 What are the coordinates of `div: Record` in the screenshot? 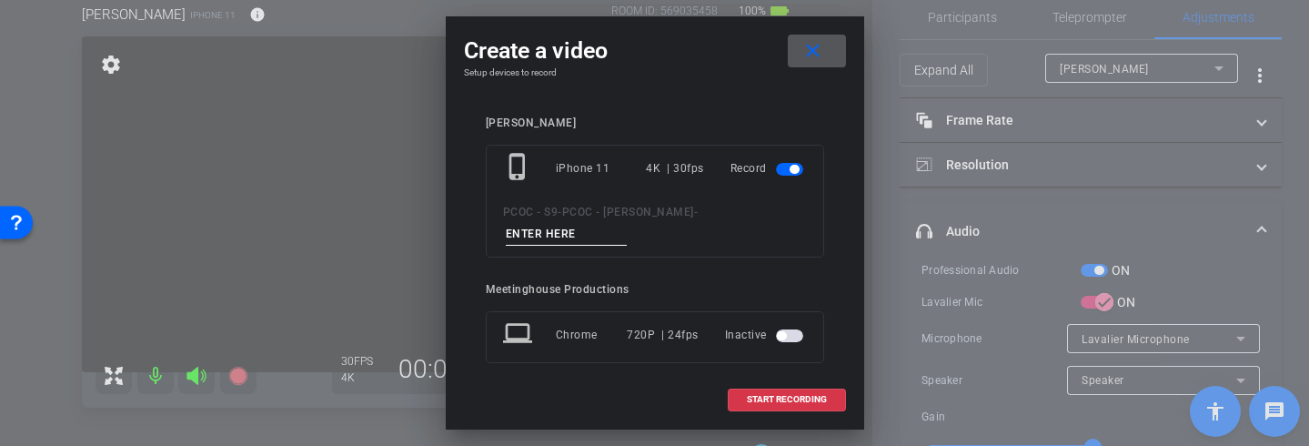 It's located at (769, 168).